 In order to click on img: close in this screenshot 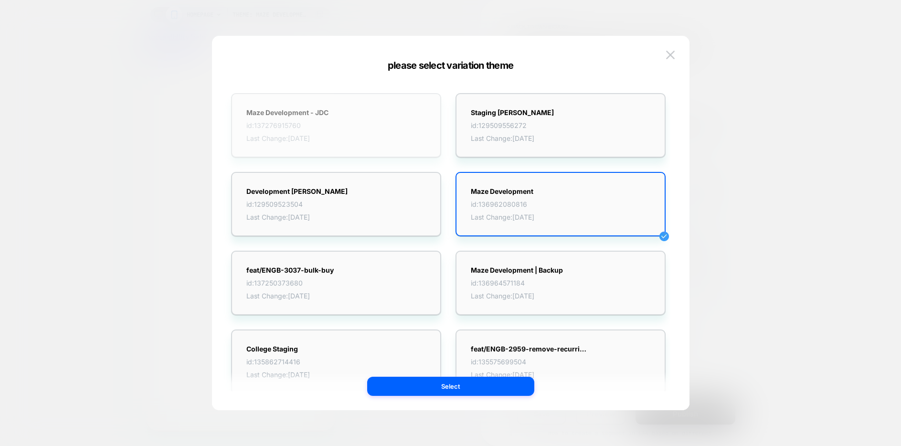, I will do `click(670, 54)`.